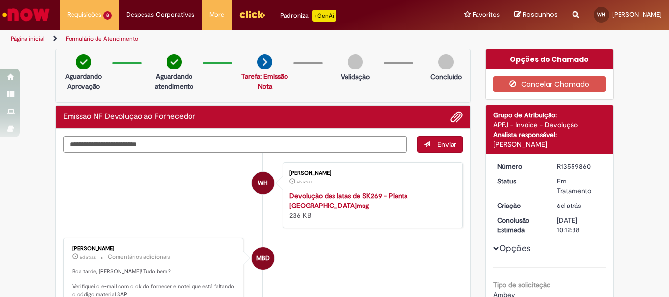  I want to click on small: Comentários adicionais, so click(139, 257).